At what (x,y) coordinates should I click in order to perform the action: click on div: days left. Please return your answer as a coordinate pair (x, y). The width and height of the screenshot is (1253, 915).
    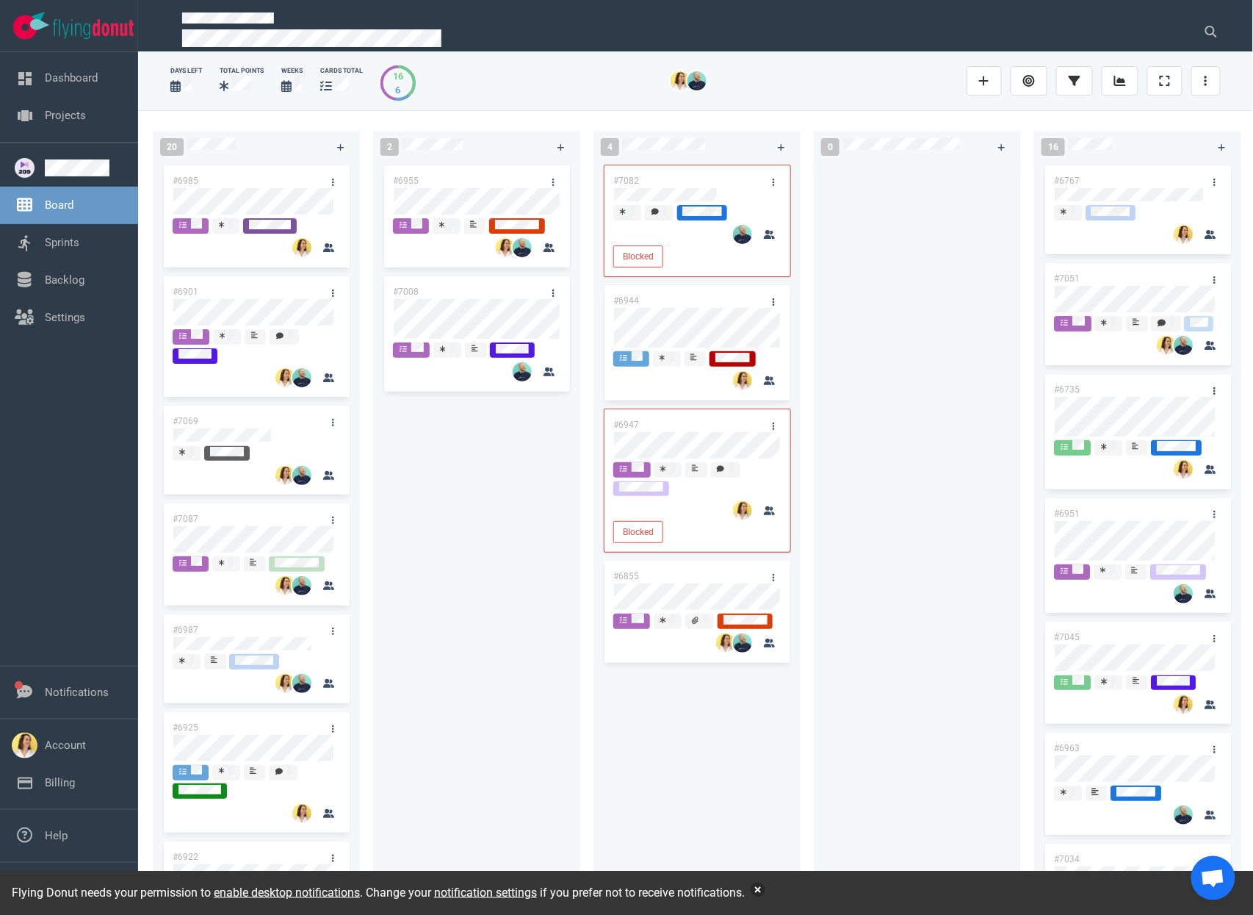
    Looking at the image, I should click on (186, 71).